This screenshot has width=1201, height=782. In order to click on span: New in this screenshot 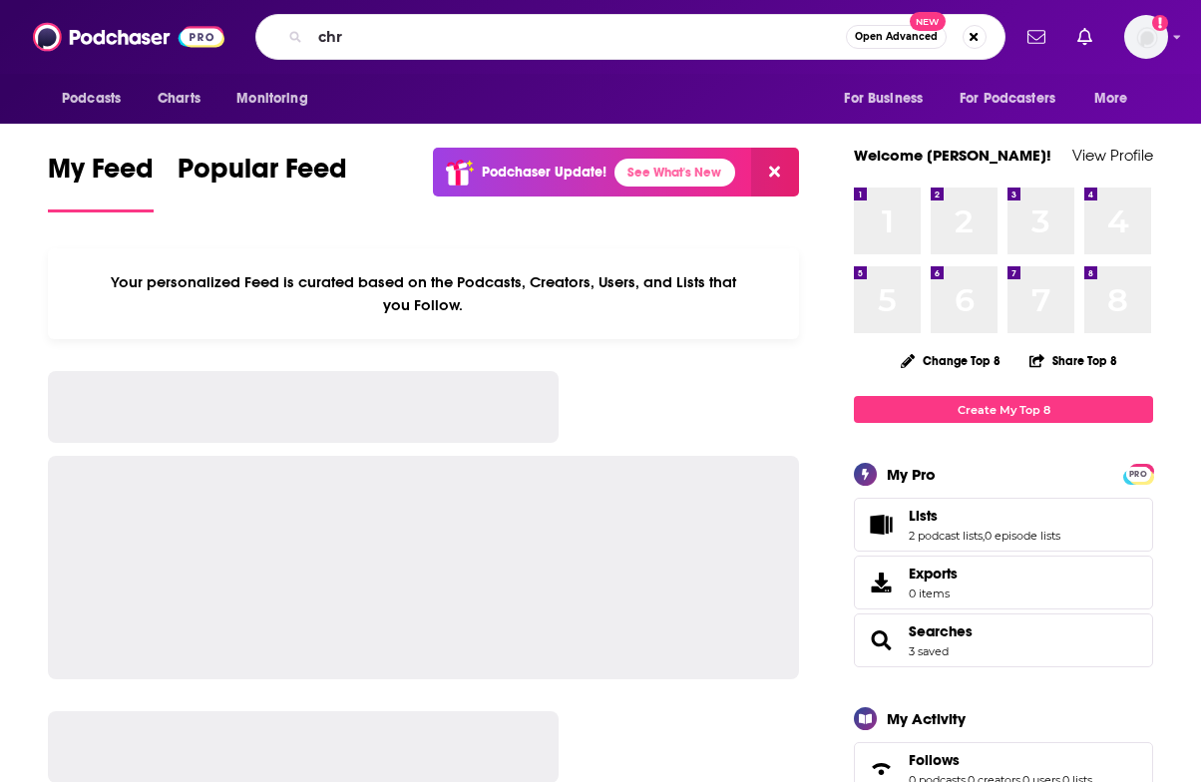, I will do `click(928, 21)`.